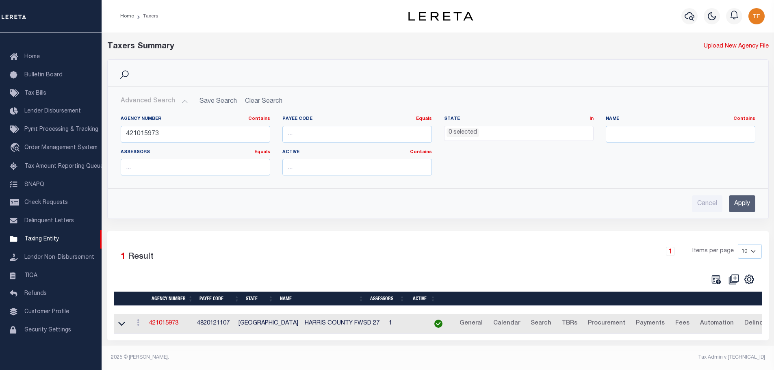 This screenshot has height=370, width=774. Describe the element at coordinates (164, 323) in the screenshot. I see `a: 421015973` at that location.